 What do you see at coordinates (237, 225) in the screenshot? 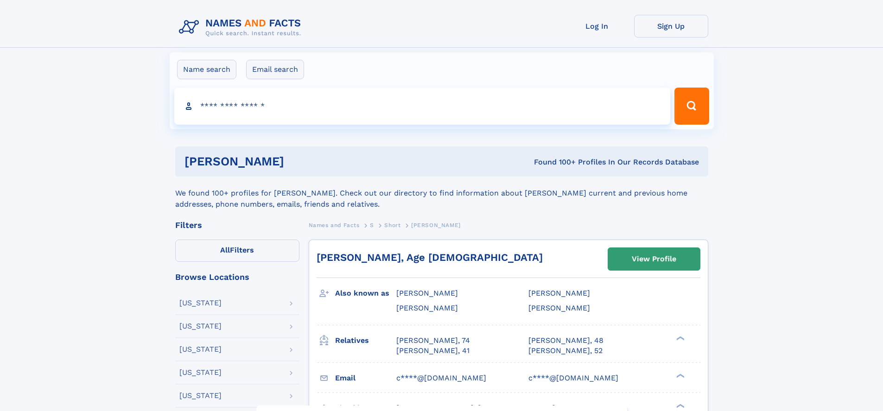
I see `div: Filters` at bounding box center [237, 225].